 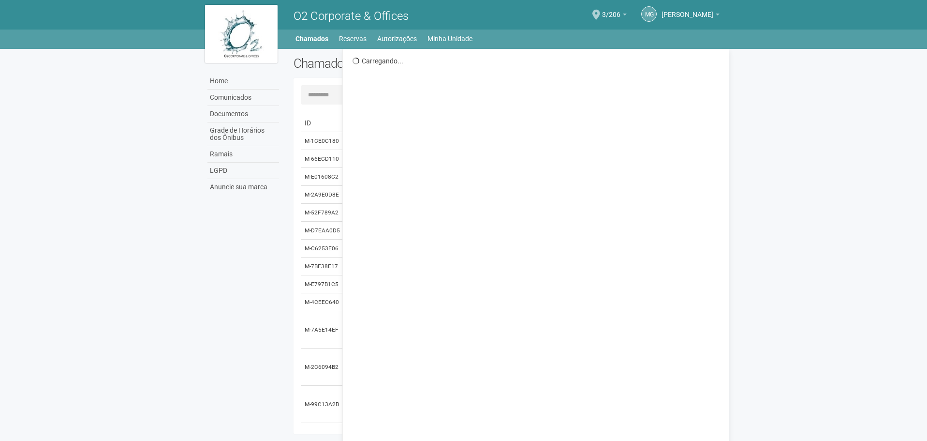 I want to click on td: M-52F789A2, so click(x=323, y=212).